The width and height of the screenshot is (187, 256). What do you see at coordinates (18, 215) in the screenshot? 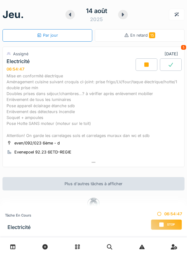
I see `div: Tâche en cours` at bounding box center [18, 215].